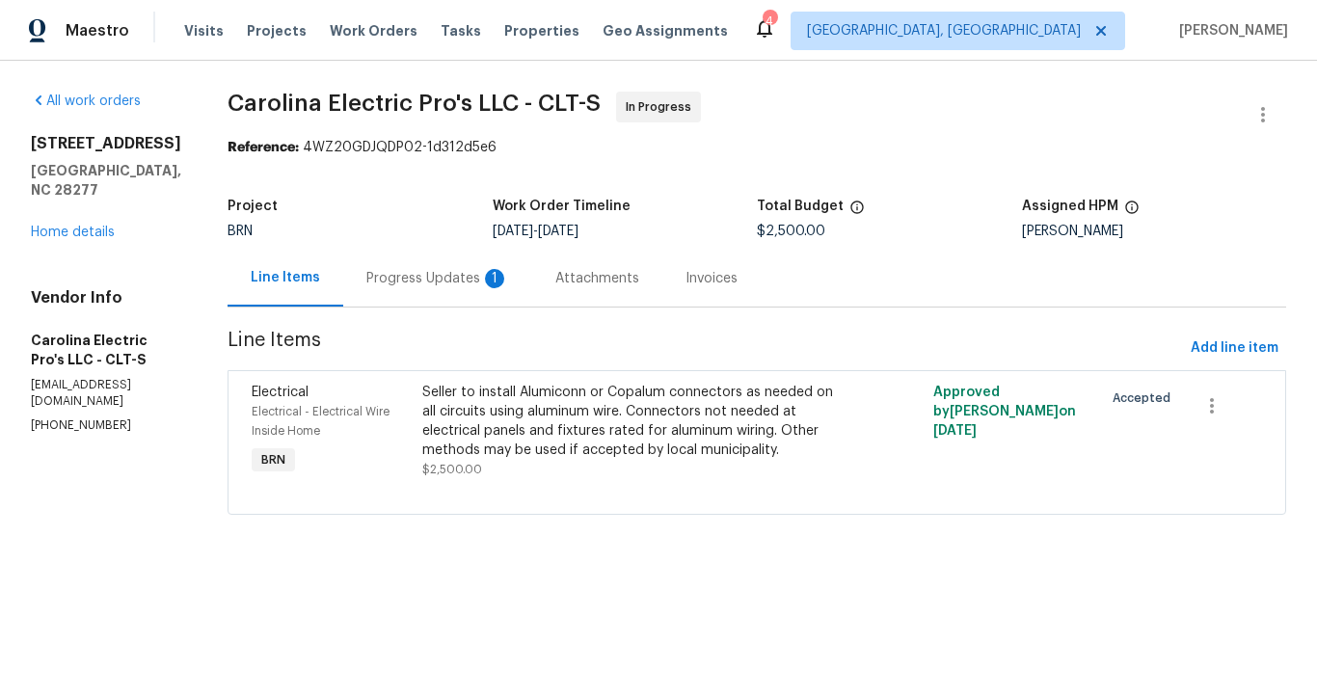  What do you see at coordinates (1070, 206) in the screenshot?
I see `h5: Assigned HPM` at bounding box center [1070, 206].